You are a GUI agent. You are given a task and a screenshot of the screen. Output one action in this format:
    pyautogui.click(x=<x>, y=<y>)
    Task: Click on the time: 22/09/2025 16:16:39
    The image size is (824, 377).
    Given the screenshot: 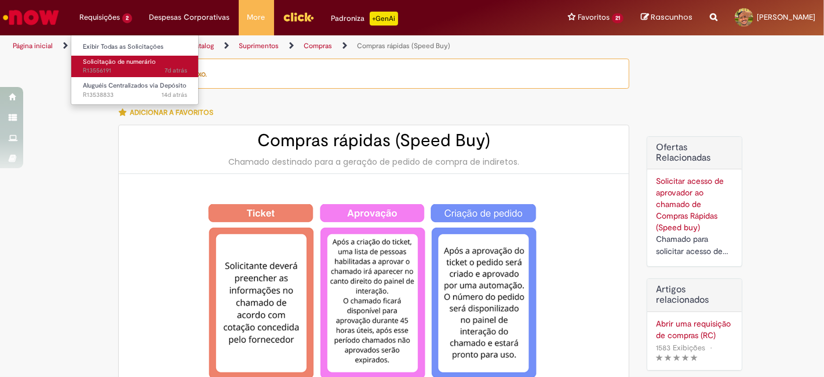 What is the action you would take?
    pyautogui.click(x=176, y=70)
    